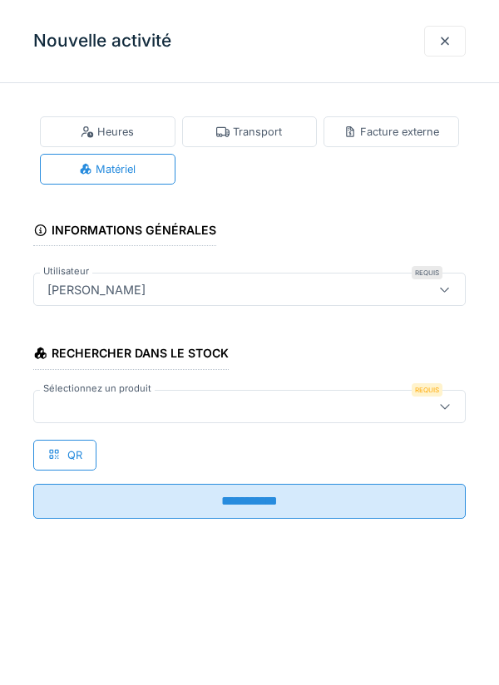  What do you see at coordinates (102, 41) in the screenshot?
I see `h3: Nouvelle activité` at bounding box center [102, 41].